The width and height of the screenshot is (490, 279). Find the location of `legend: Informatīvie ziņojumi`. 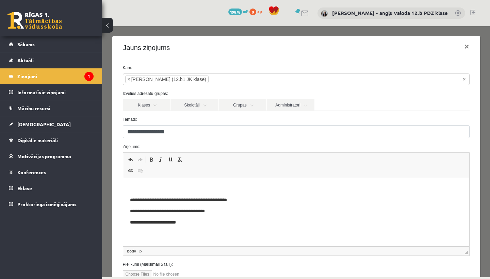

legend: Informatīvie ziņojumi is located at coordinates (56, 92).